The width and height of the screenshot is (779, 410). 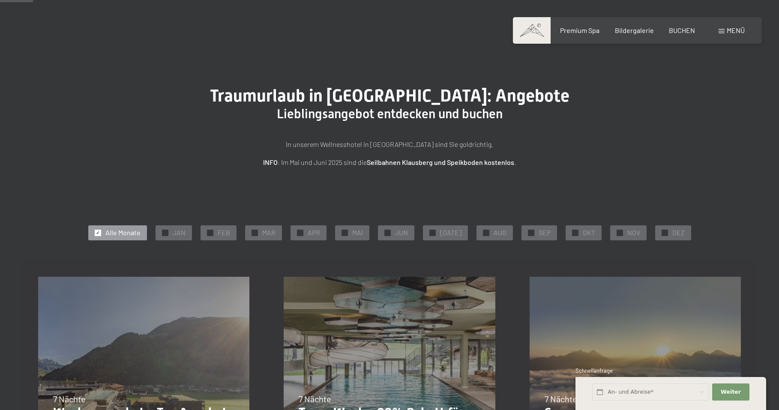 What do you see at coordinates (270, 162) in the screenshot?
I see `strong: INFO` at bounding box center [270, 162].